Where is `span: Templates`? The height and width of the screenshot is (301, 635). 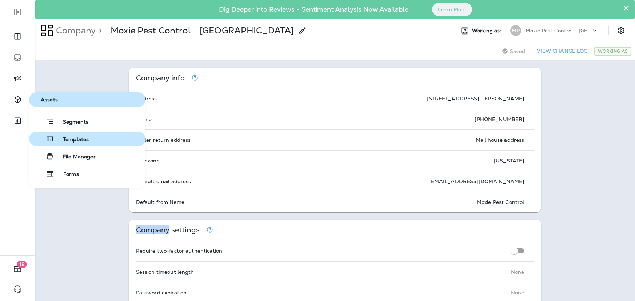 span: Templates is located at coordinates (71, 140).